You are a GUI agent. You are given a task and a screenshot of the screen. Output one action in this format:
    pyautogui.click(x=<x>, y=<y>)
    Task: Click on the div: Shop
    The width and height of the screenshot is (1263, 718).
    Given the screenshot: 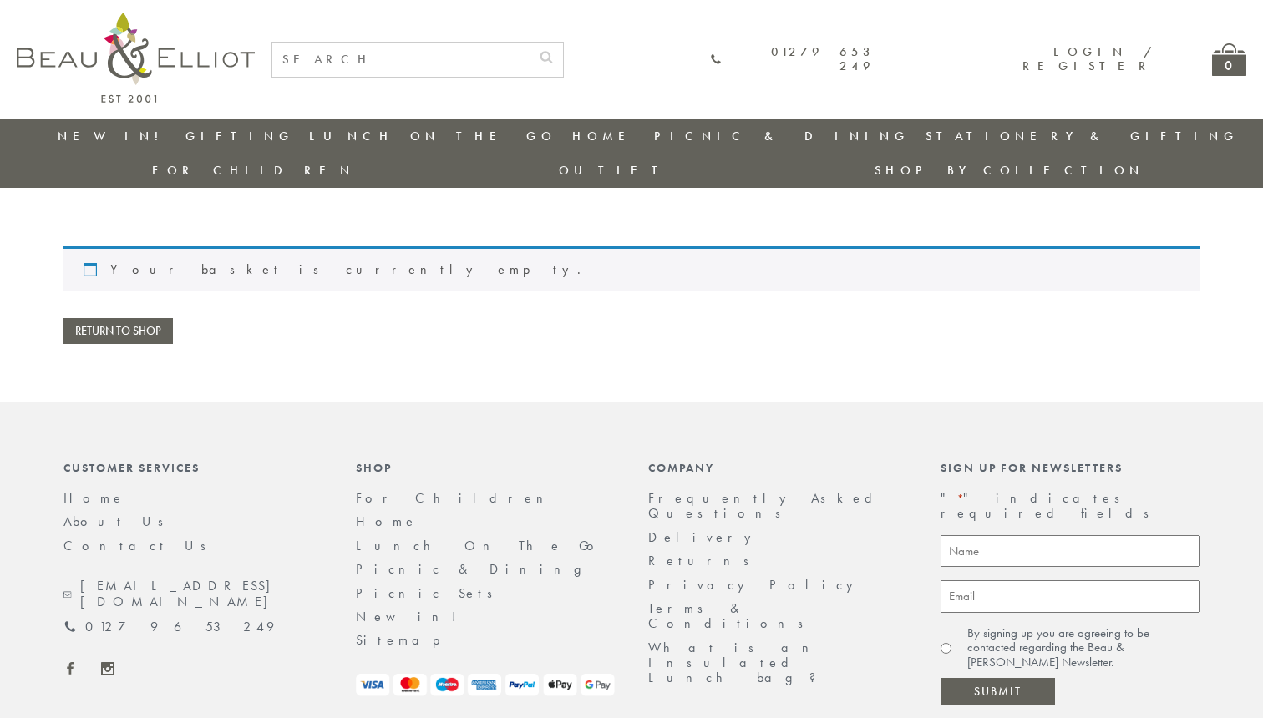 What is the action you would take?
    pyautogui.click(x=485, y=468)
    